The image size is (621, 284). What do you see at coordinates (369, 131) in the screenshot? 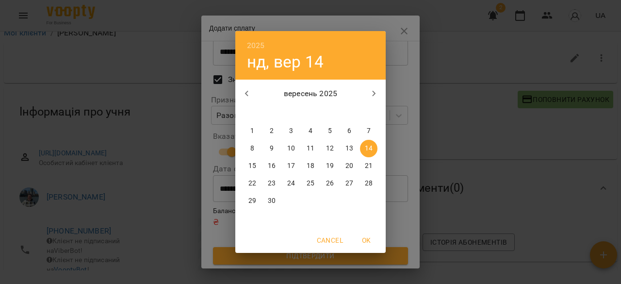
I see `p: 7` at bounding box center [369, 131].